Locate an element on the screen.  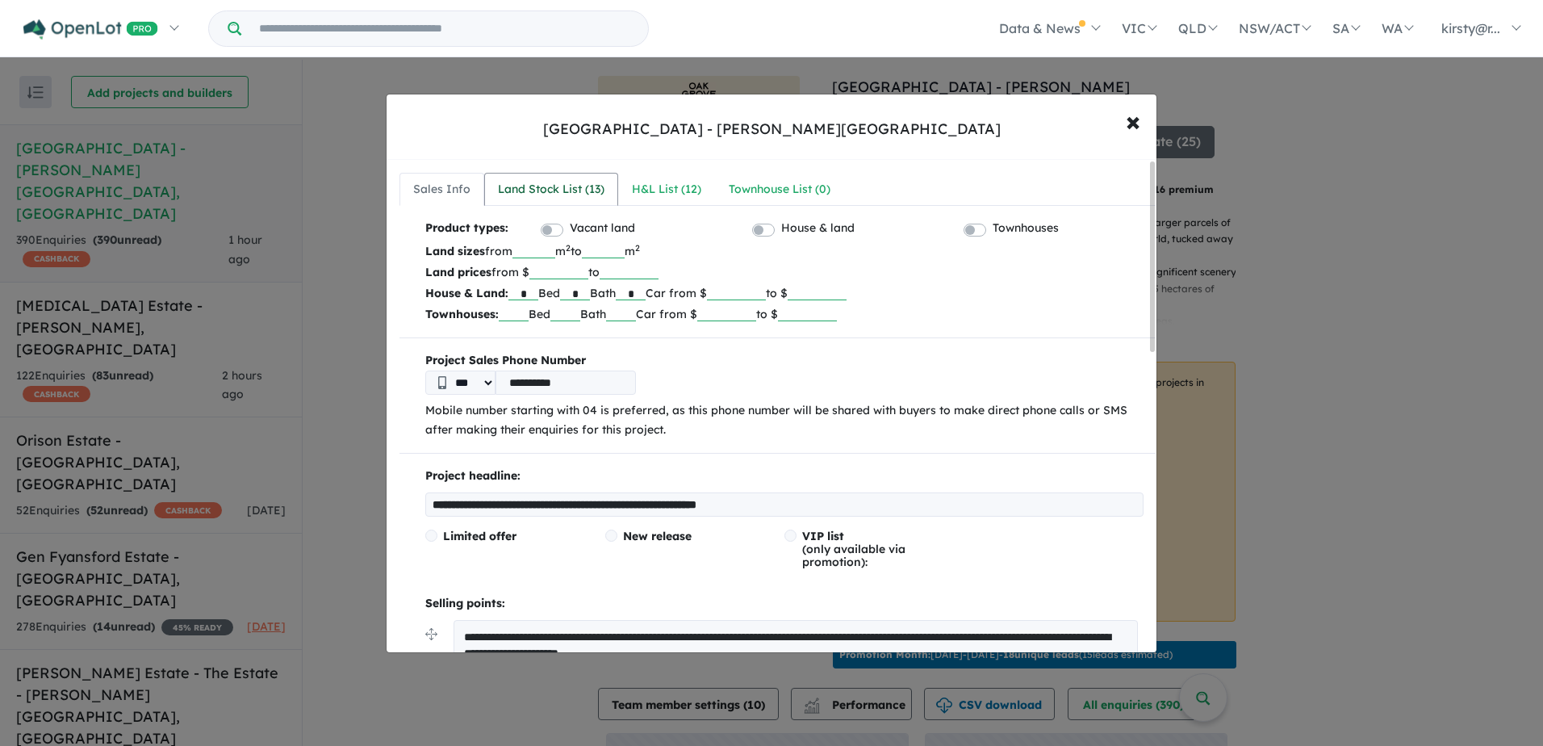
div: Land Stock List ( 13 ) is located at coordinates (551, 190).